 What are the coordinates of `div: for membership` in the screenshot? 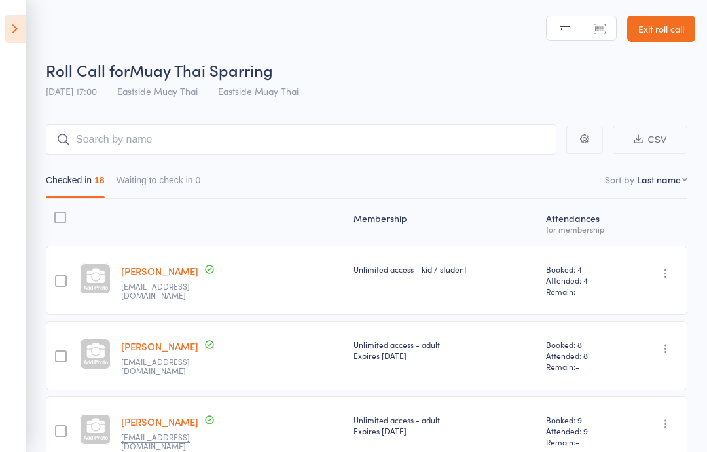 It's located at (584, 229).